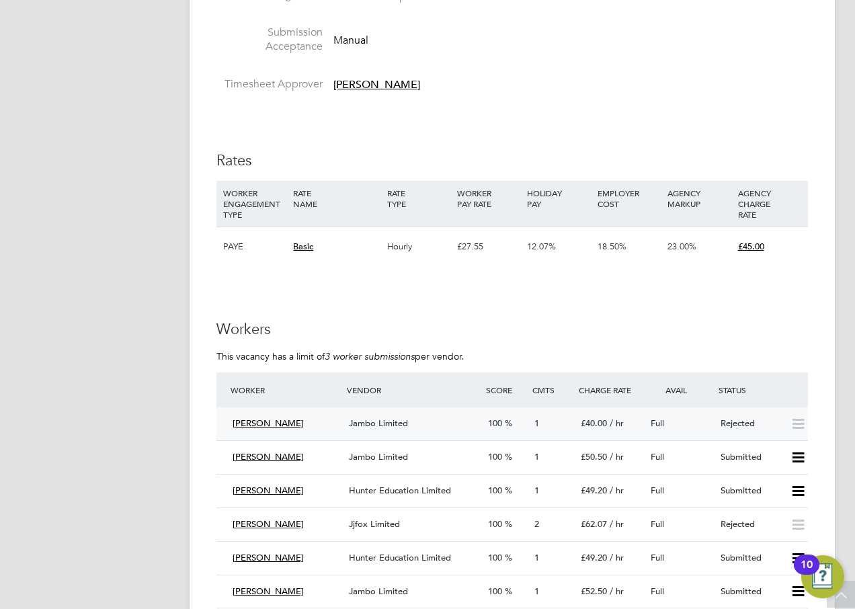 The height and width of the screenshot is (609, 855). Describe the element at coordinates (593, 523) in the screenshot. I see `span: £62.07` at that location.